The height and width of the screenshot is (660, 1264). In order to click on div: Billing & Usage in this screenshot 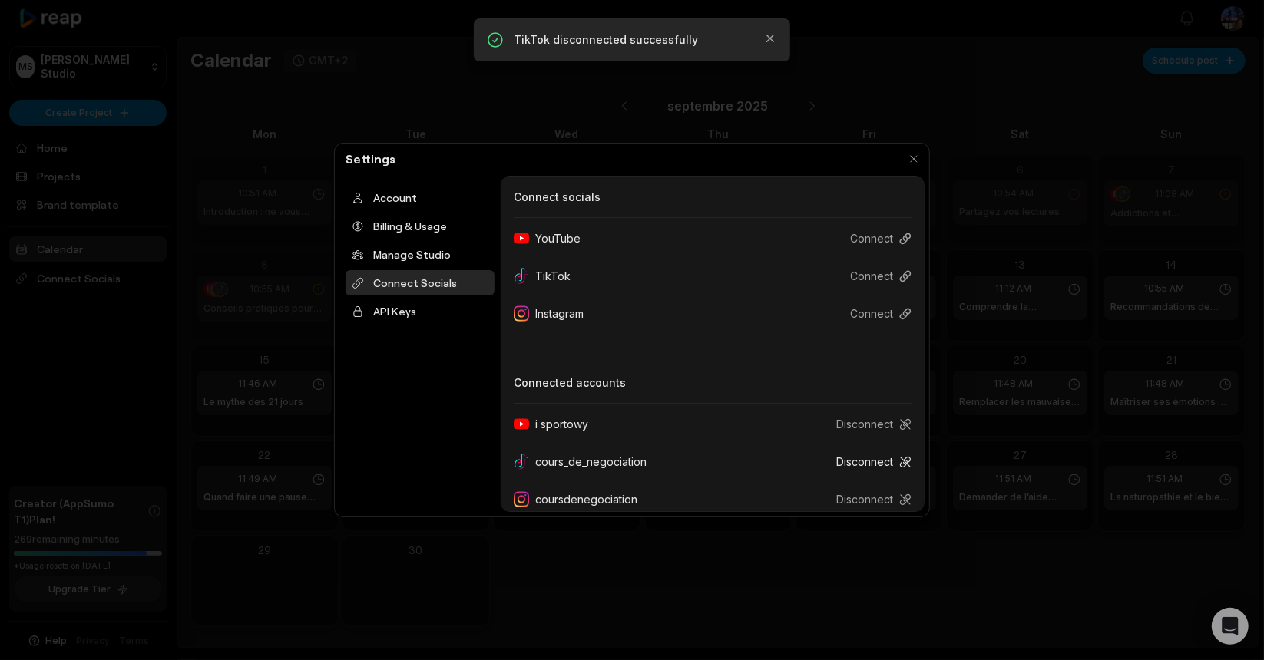, I will do `click(420, 226)`.